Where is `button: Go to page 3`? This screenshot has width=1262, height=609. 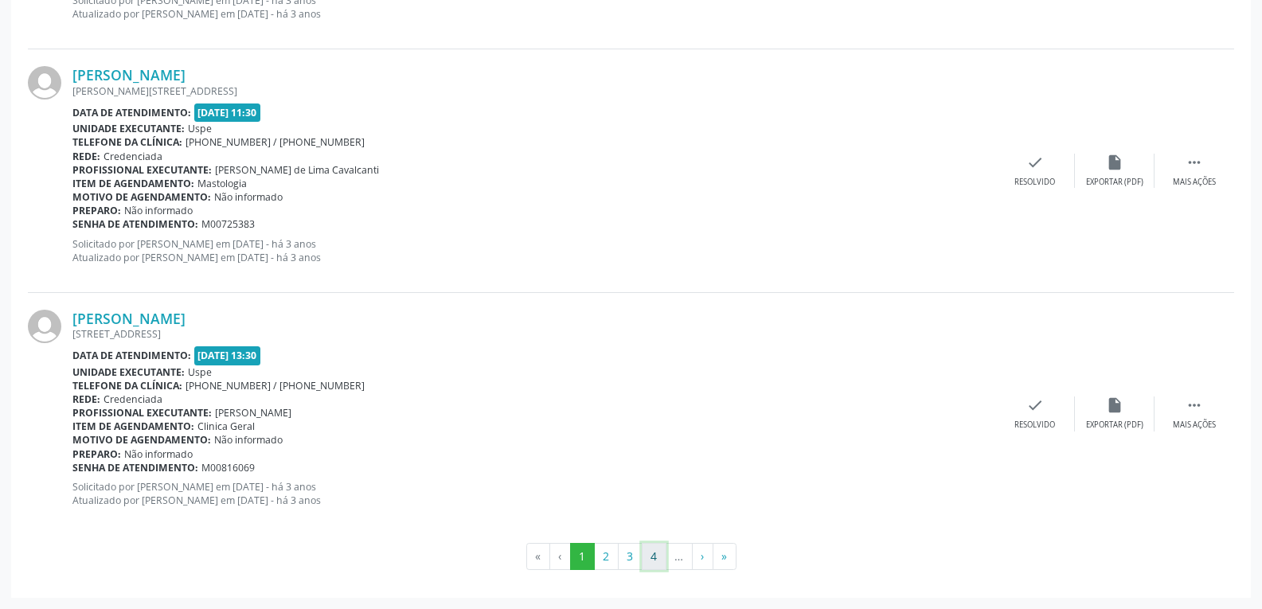 button: Go to page 3 is located at coordinates (630, 557).